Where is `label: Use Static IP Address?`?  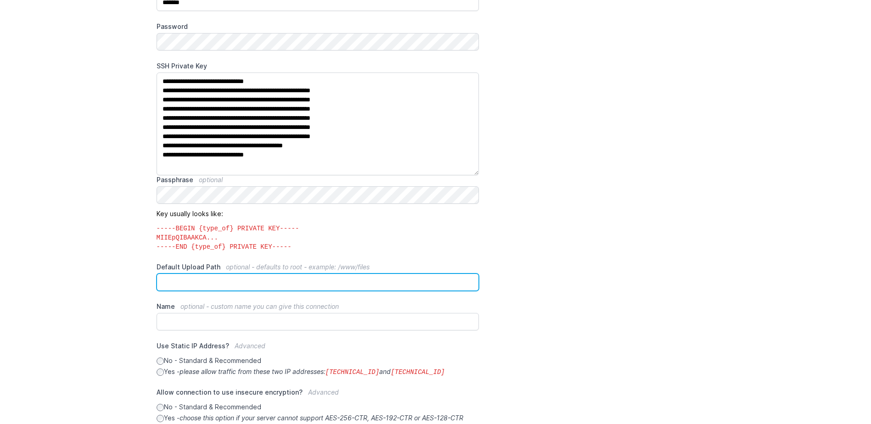 label: Use Static IP Address? is located at coordinates (318, 349).